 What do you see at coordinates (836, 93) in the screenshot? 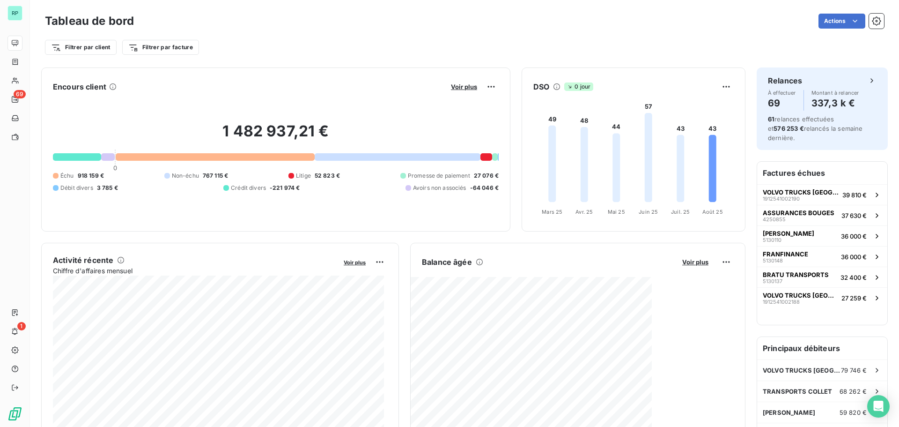
I see `span: Montant à relancer` at bounding box center [836, 93].